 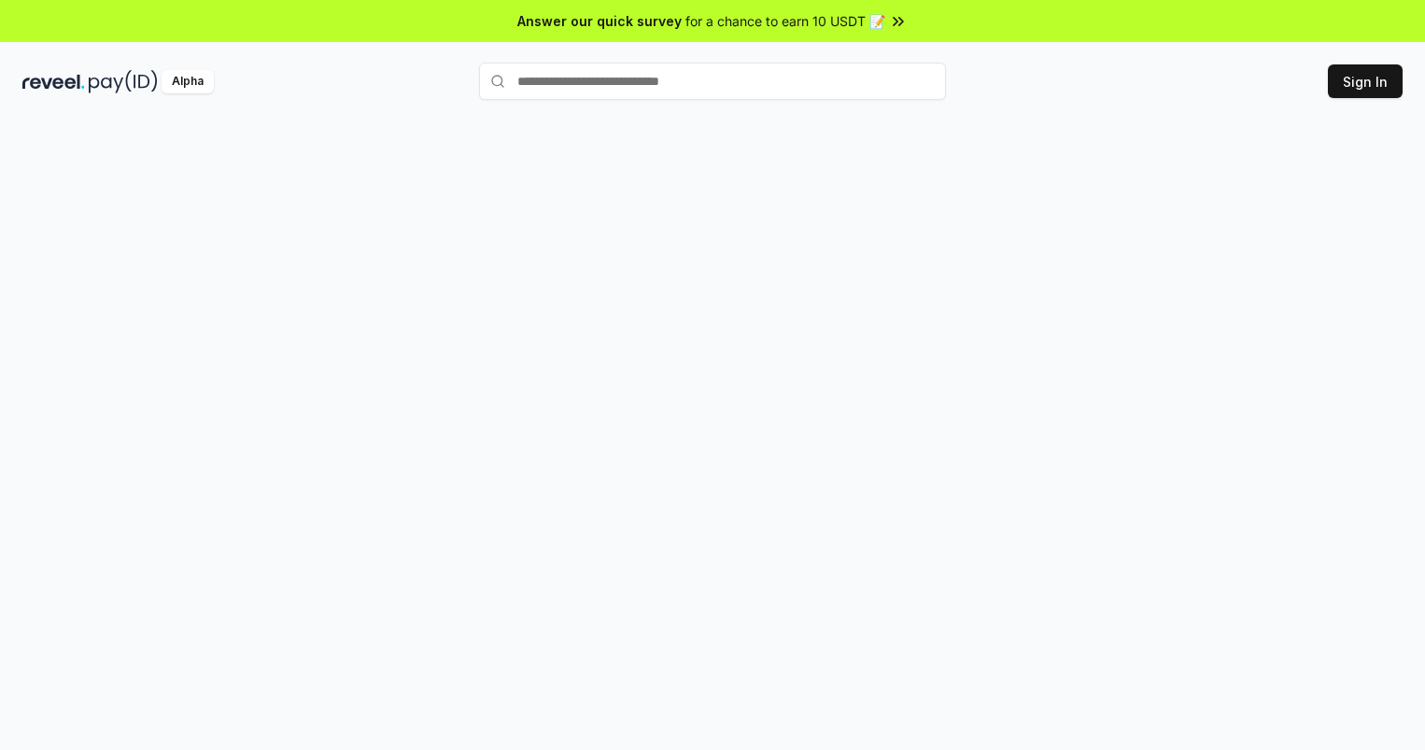 I want to click on button: Sign In, so click(x=1366, y=81).